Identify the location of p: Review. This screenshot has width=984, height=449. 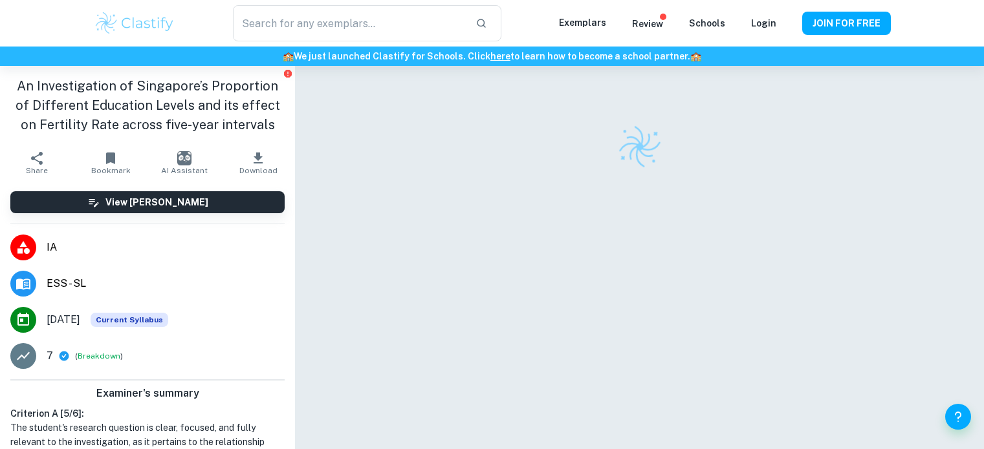
(647, 24).